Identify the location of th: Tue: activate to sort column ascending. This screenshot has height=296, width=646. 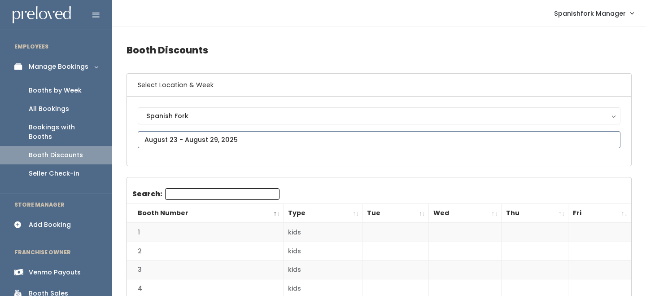
(396, 213).